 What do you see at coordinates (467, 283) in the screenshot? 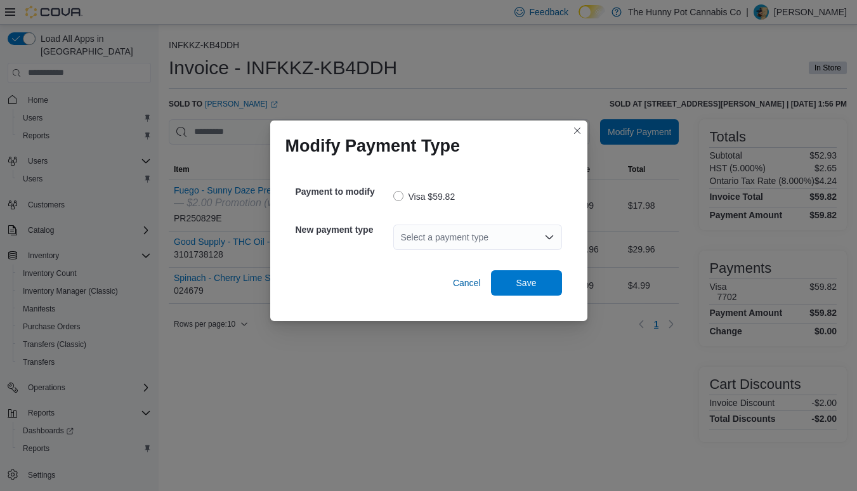
I see `button: Cancel` at bounding box center [467, 283].